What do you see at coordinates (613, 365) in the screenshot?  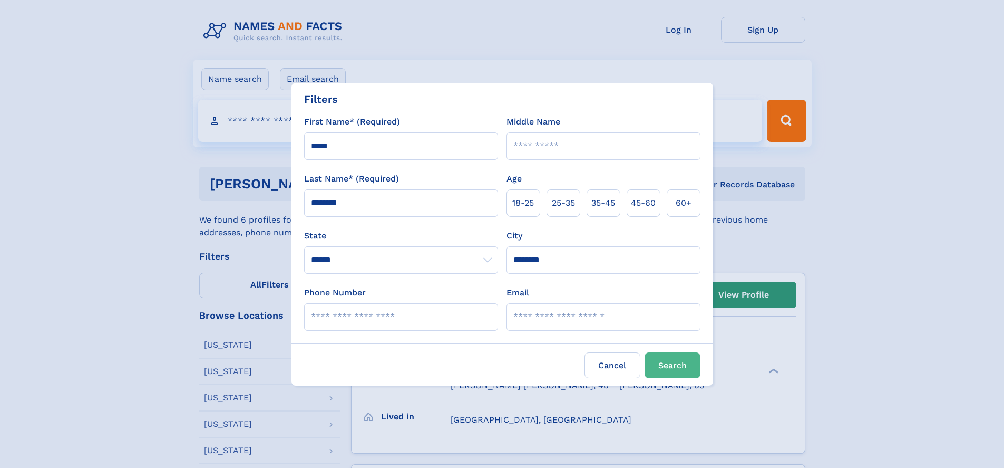 I see `label: Cancel` at bounding box center [613, 365].